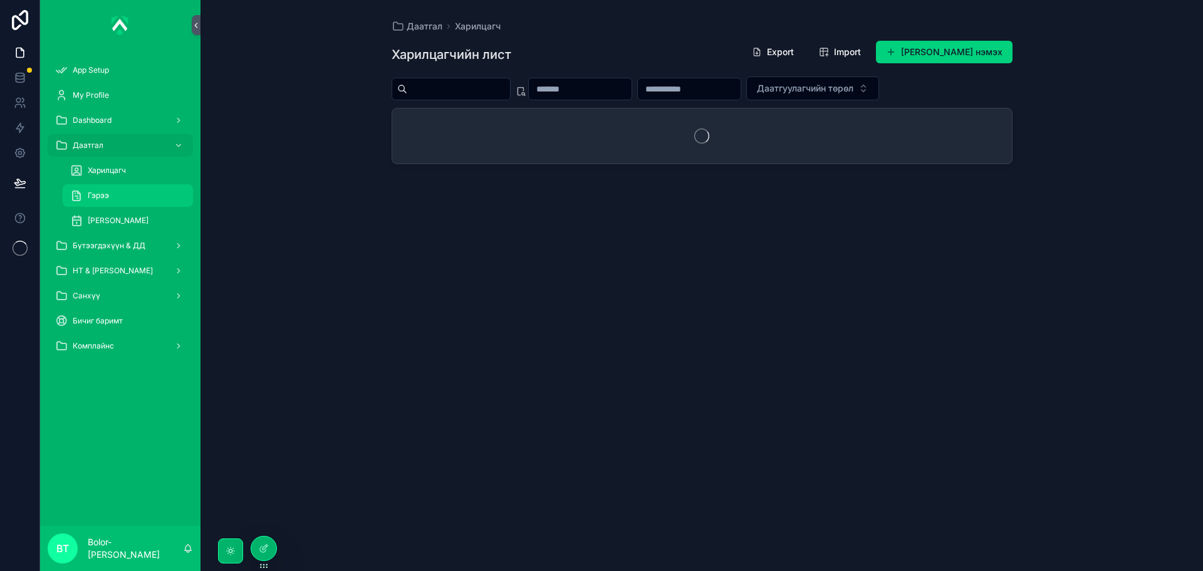 The image size is (1203, 571). I want to click on span: Dashboard, so click(92, 120).